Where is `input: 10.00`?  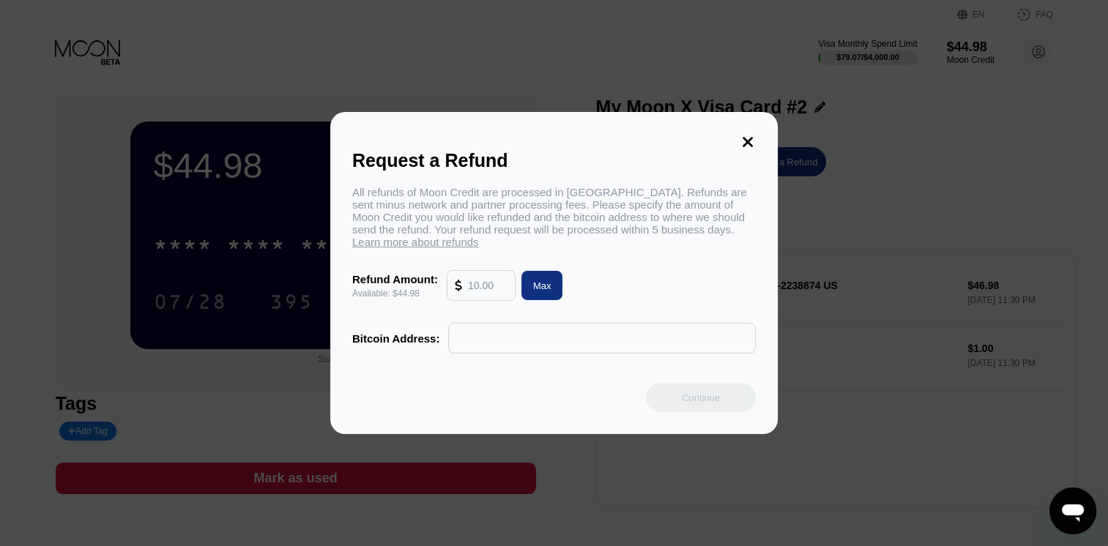 input: 10.00 is located at coordinates (488, 286).